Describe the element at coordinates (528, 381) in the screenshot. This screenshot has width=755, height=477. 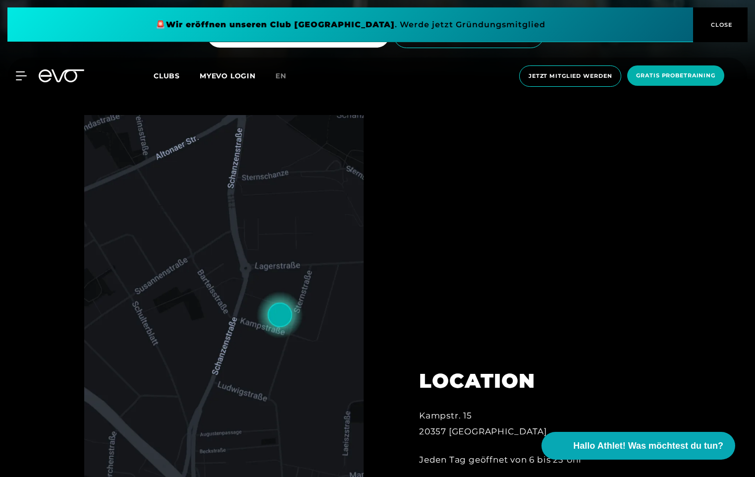
I see `h2: LOCATION` at that location.